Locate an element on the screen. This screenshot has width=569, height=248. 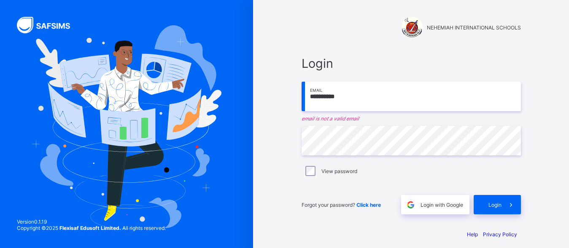
strong: Flexisaf Edusoft Limited. is located at coordinates (90, 228).